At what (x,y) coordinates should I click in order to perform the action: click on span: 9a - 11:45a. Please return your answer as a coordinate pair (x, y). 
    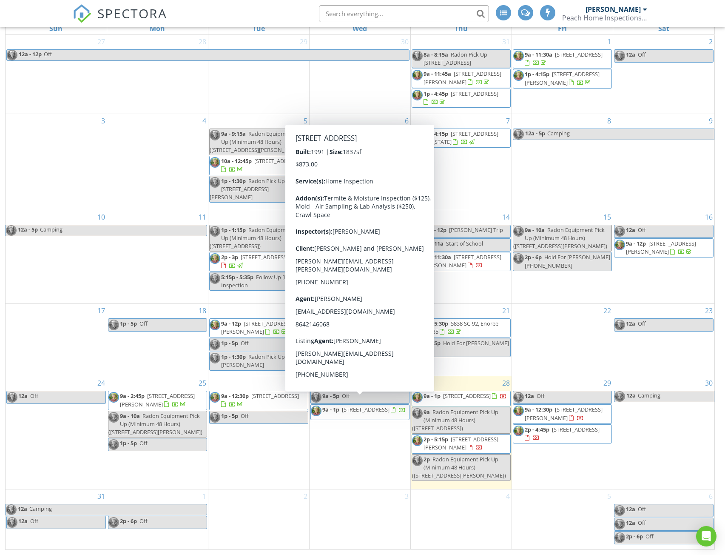
    Looking at the image, I should click on (437, 74).